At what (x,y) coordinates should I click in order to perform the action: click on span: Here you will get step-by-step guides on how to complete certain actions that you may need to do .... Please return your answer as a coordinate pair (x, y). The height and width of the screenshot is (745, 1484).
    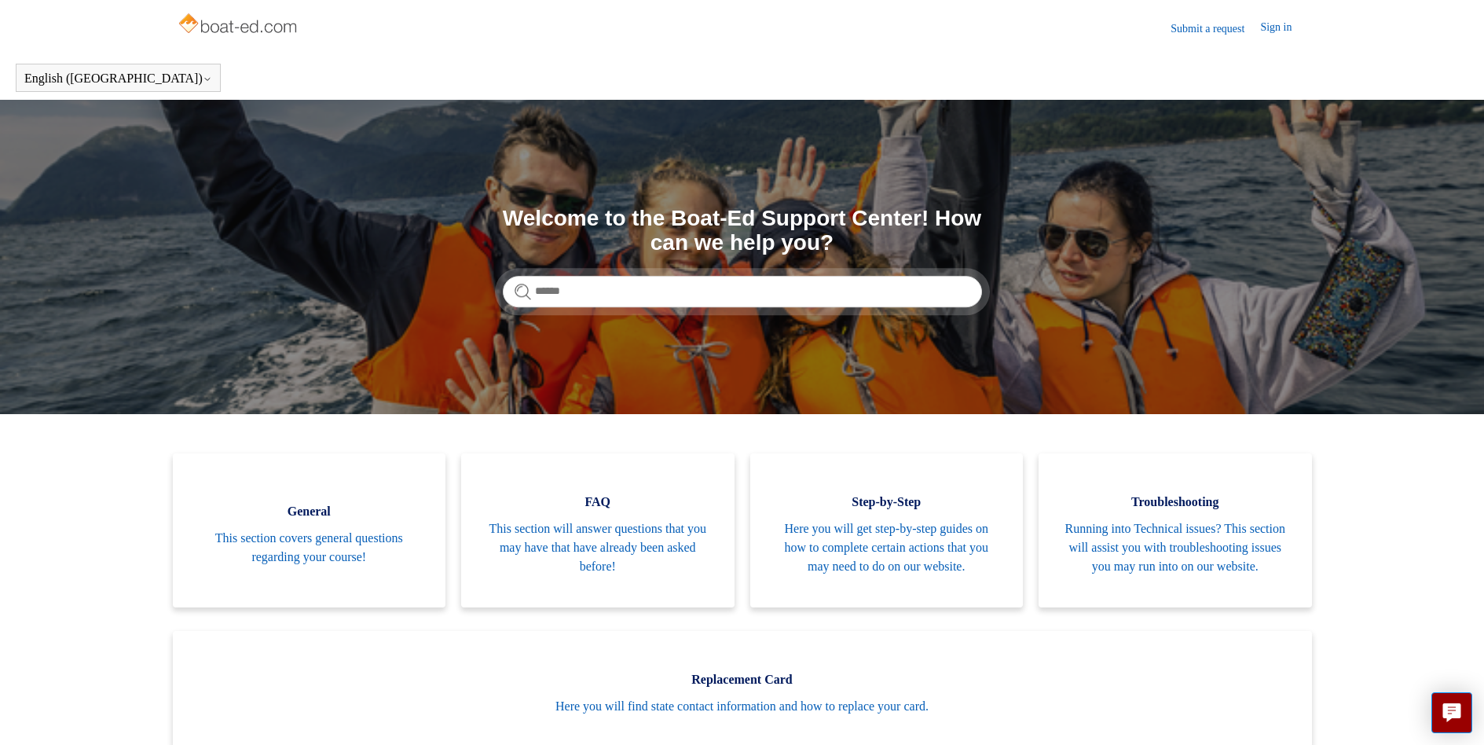
    Looking at the image, I should click on (887, 548).